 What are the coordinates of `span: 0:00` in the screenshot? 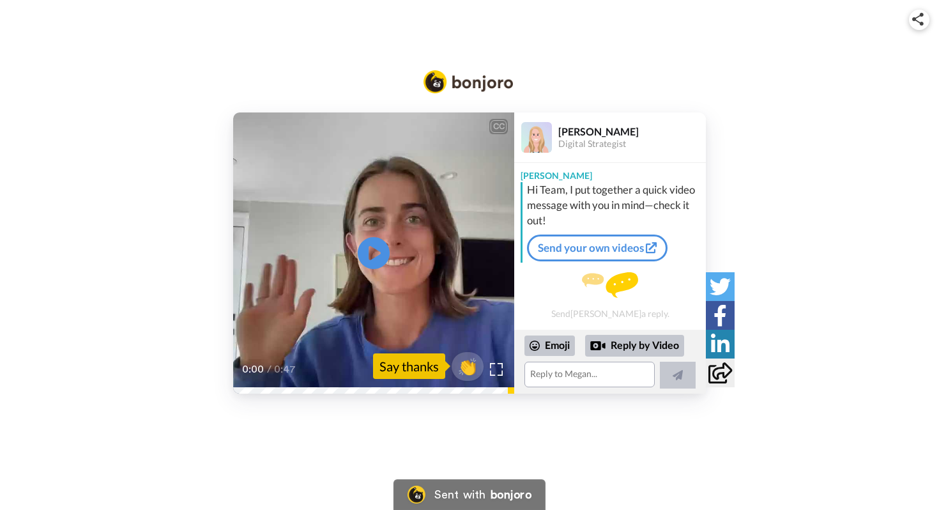 It's located at (253, 369).